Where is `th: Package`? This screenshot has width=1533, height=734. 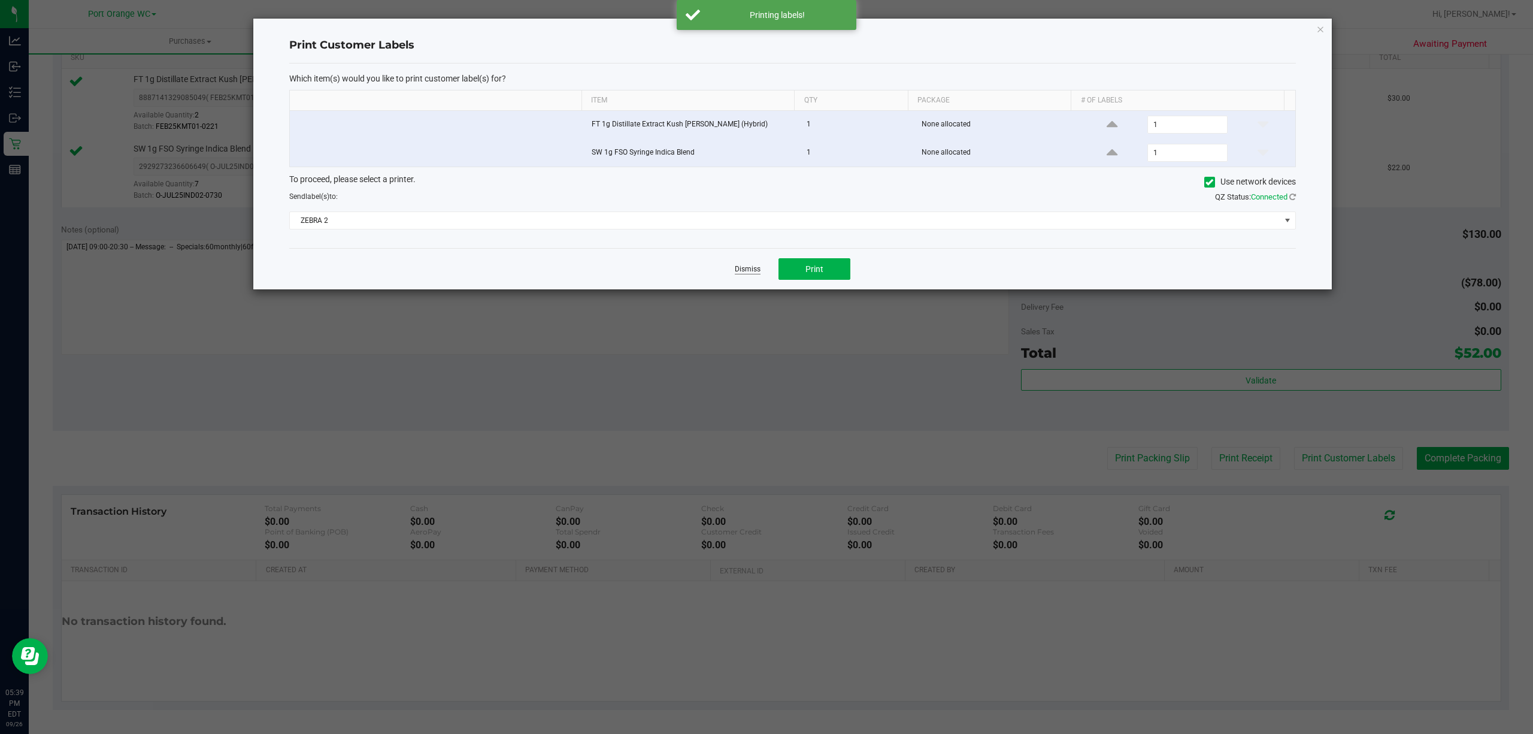
th: Package is located at coordinates (989, 101).